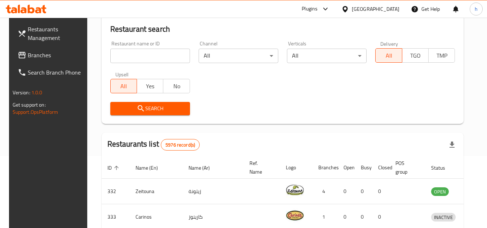 This screenshot has height=228, width=487. What do you see at coordinates (56, 72) in the screenshot?
I see `span: Search Branch Phone` at bounding box center [56, 72].